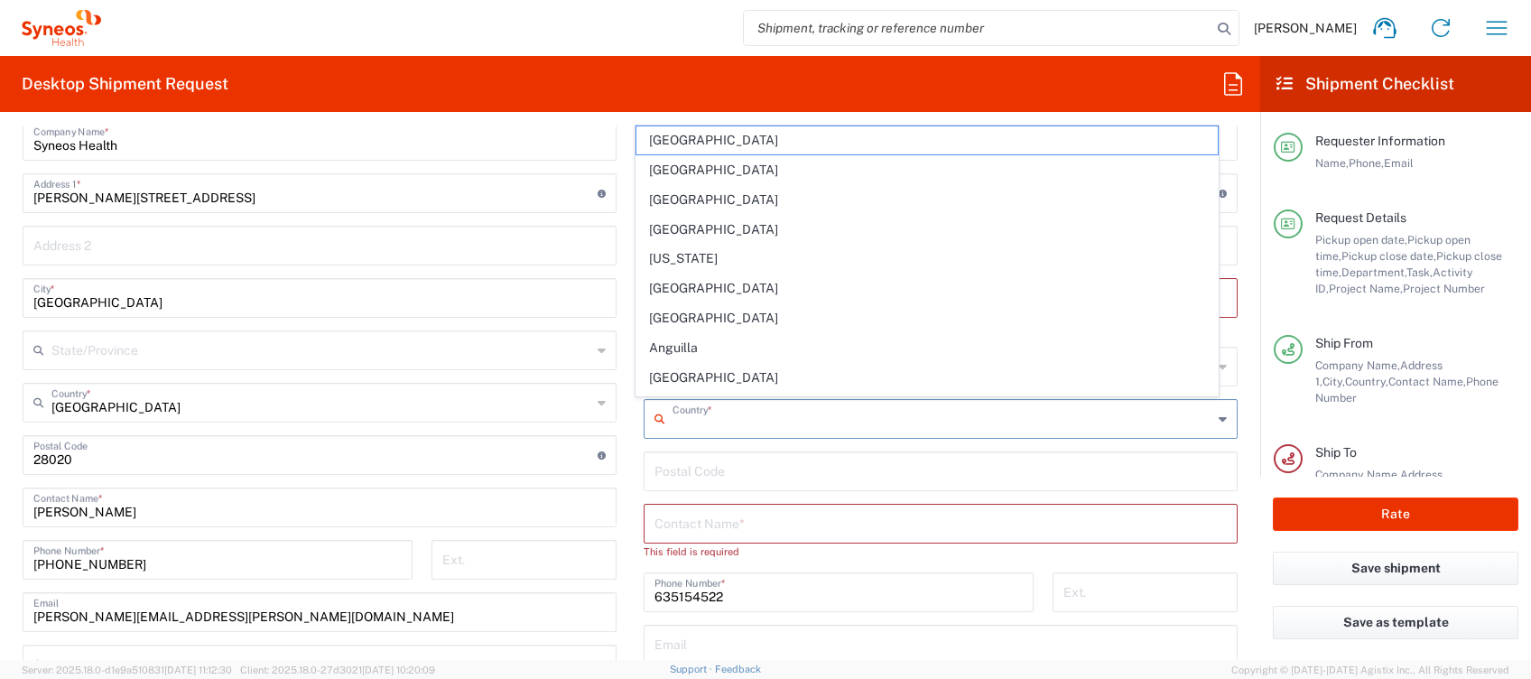 This screenshot has height=679, width=1531. I want to click on input: Shipment, tracking or reference number, so click(978, 28).